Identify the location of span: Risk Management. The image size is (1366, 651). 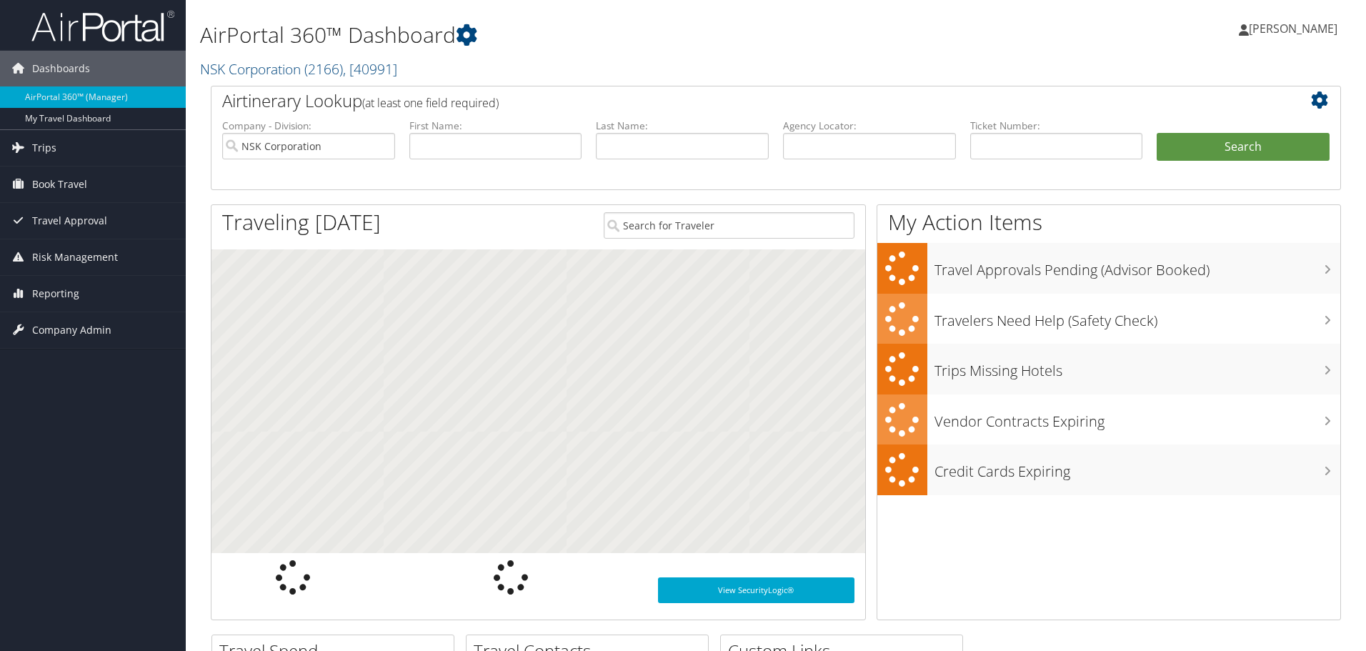
(75, 257).